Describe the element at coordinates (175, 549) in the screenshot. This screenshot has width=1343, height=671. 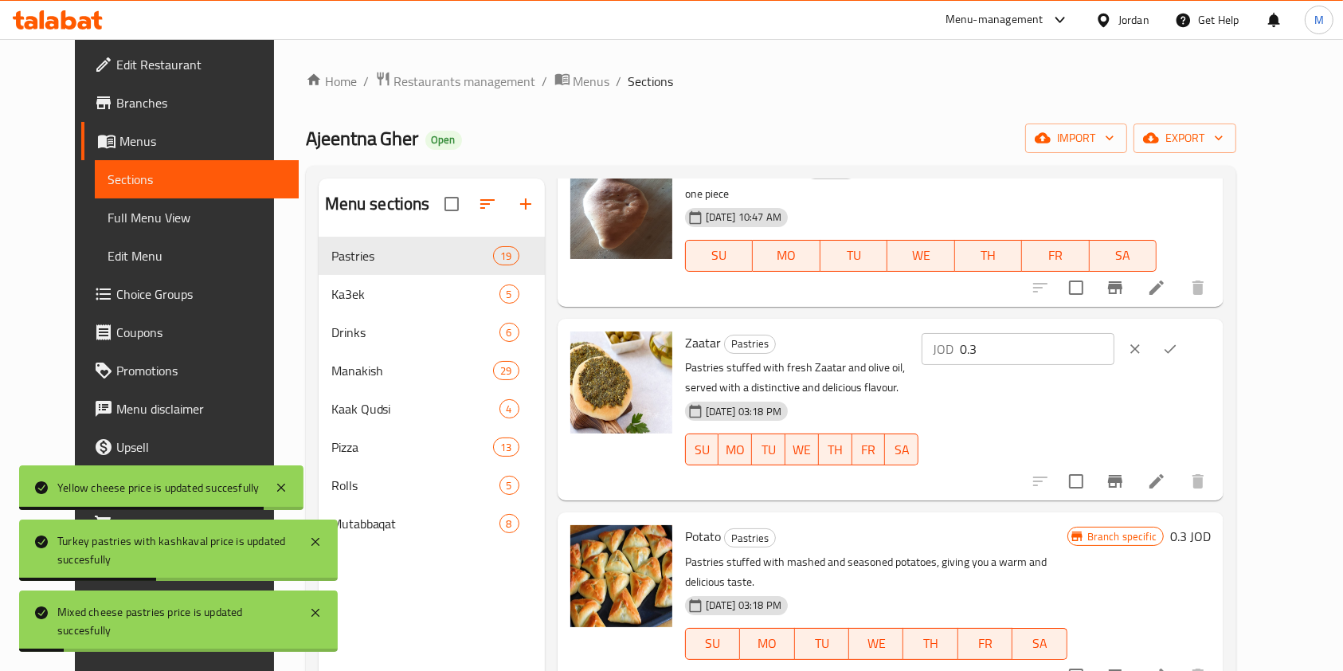
I see `div: Turkey pastries with kashkaval price is updated succesfully` at that location.